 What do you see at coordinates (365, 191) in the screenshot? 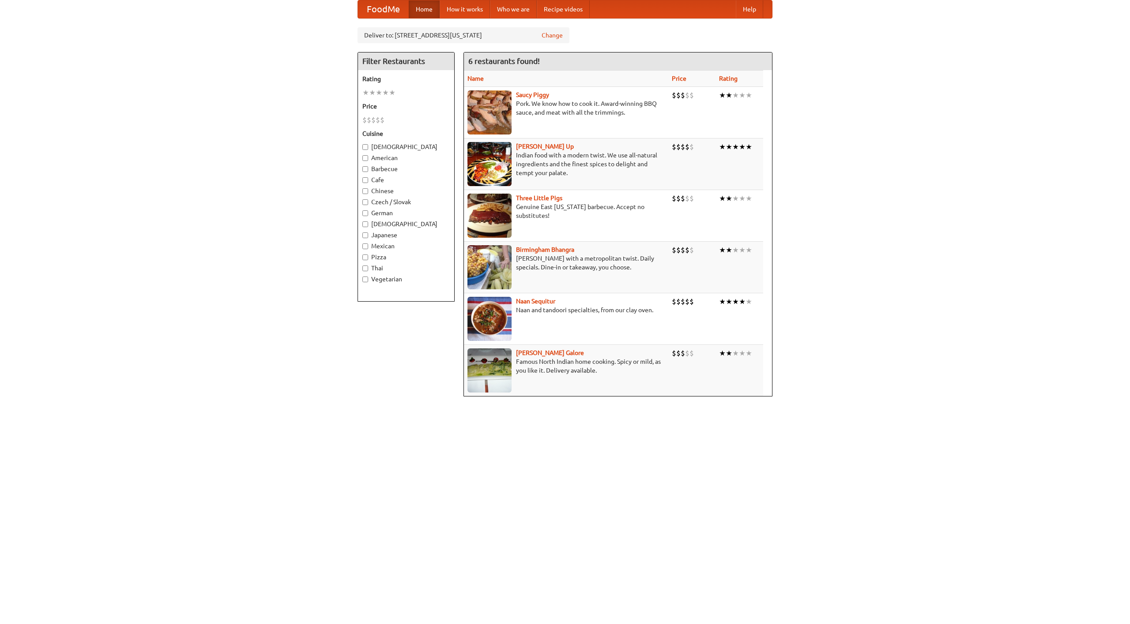
I see `input: Chinese` at bounding box center [365, 191].